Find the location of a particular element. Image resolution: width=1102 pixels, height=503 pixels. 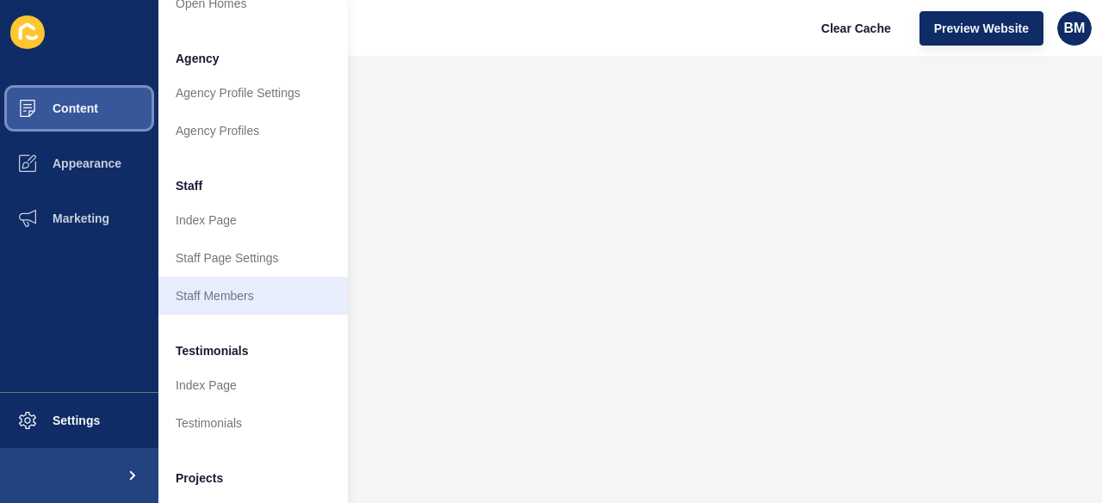

span: BM is located at coordinates (1074, 28).